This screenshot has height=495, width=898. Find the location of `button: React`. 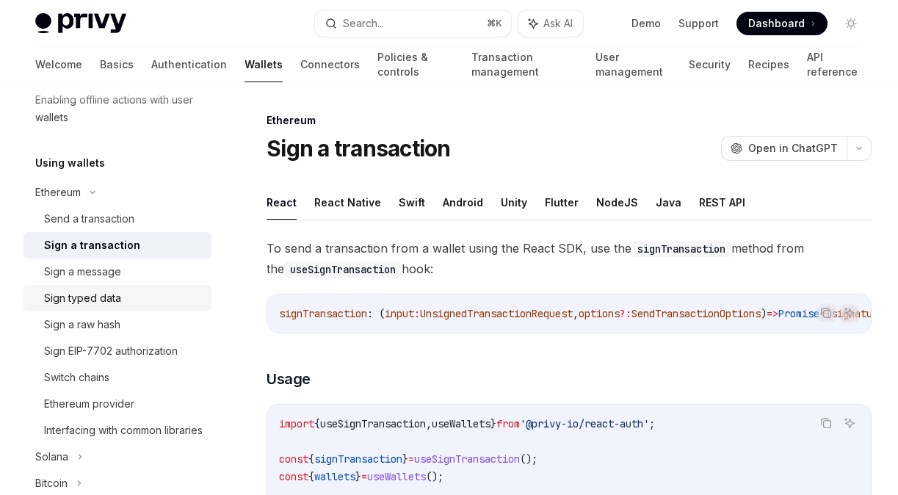

button: React is located at coordinates (281, 202).